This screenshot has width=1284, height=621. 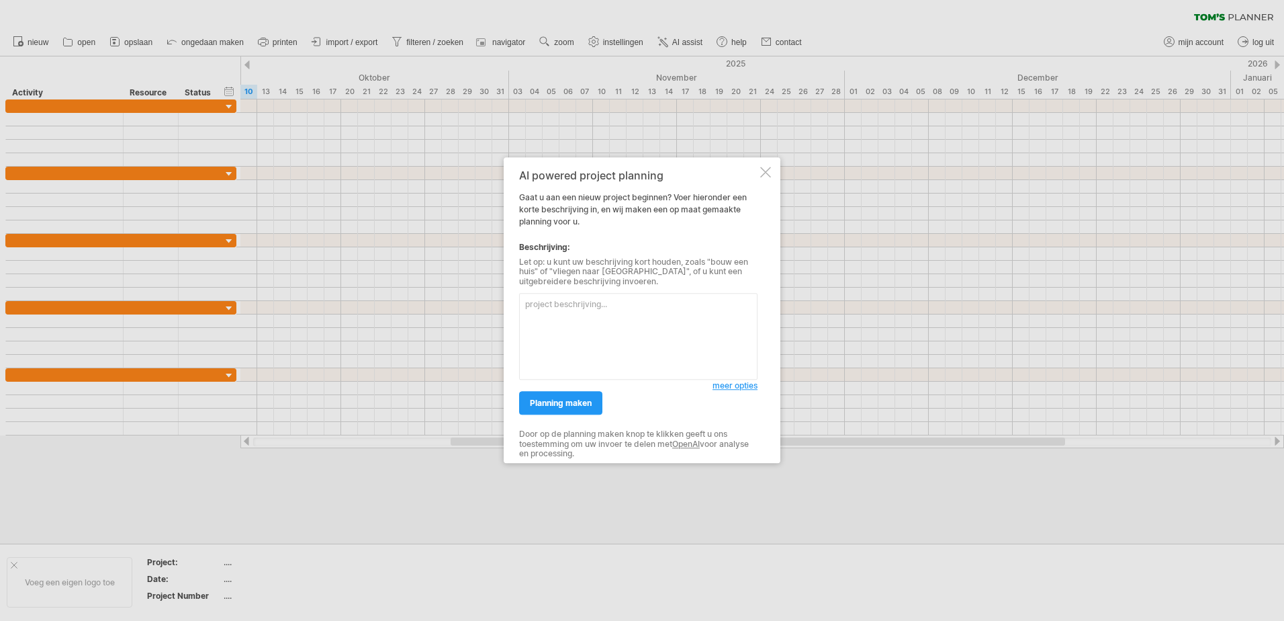 I want to click on div: Gaat u aan een nieuw project beginnen? Voer hieronder een korte beschrijving in, en wij maken een..., so click(x=638, y=310).